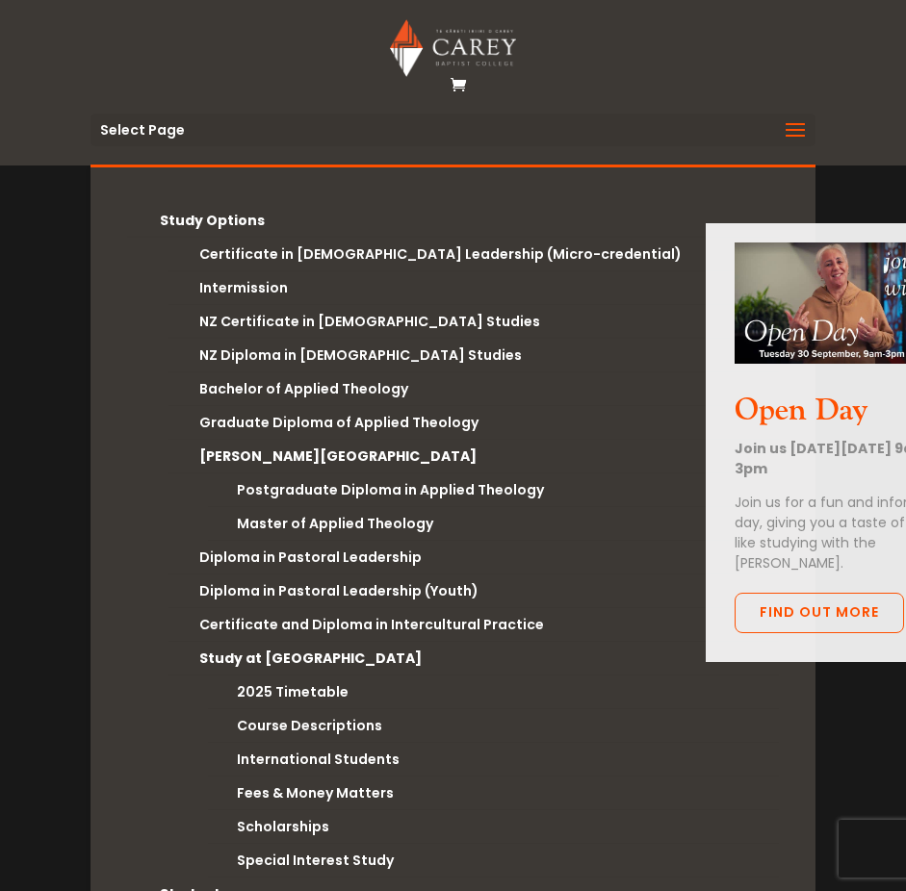  What do you see at coordinates (493, 692) in the screenshot?
I see `a: 2025 Timetable` at bounding box center [493, 692].